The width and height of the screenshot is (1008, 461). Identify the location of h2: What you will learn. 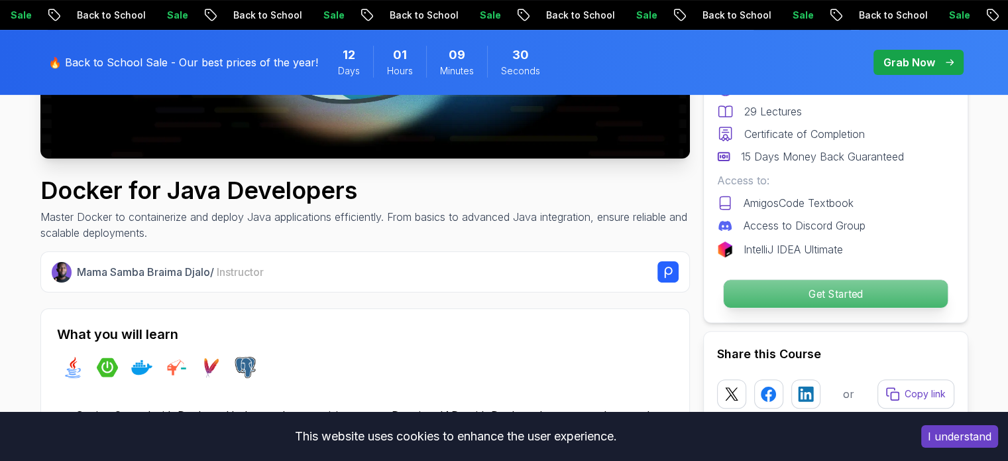
(365, 334).